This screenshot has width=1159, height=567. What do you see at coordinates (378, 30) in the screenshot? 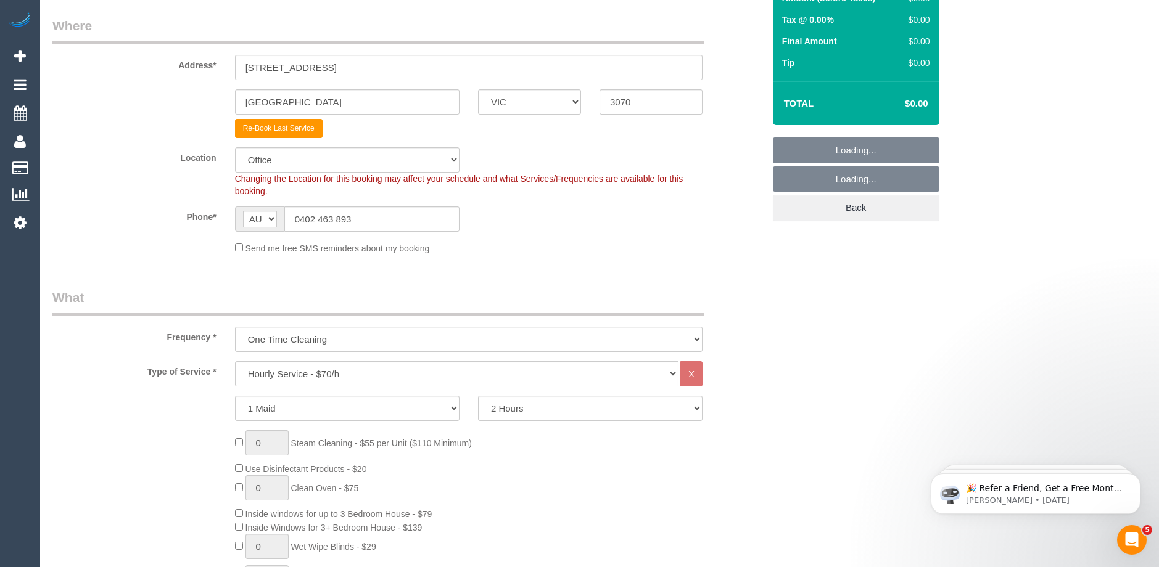
I see `legend: Where` at bounding box center [378, 30].